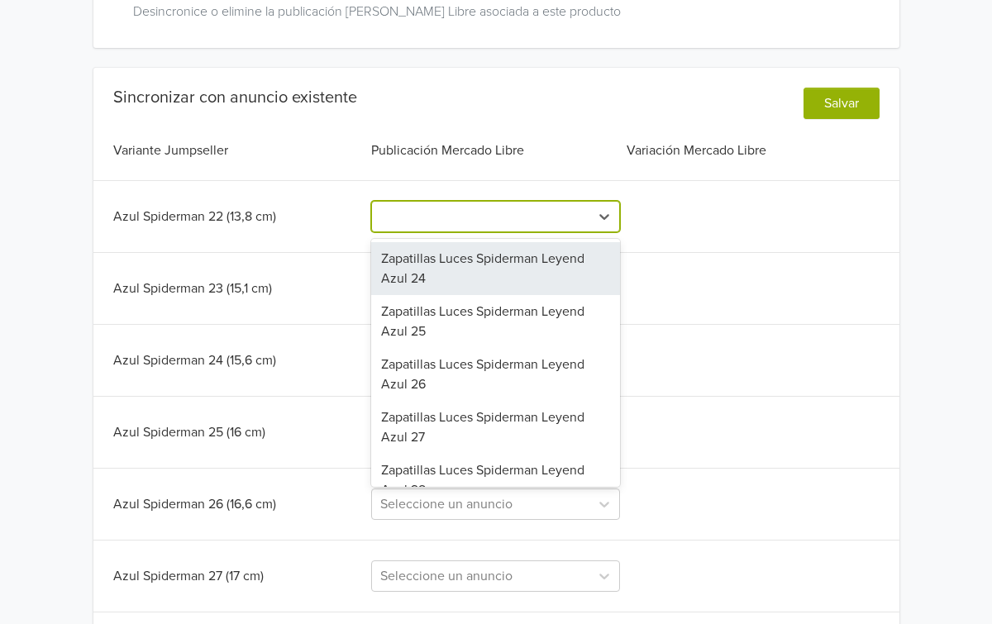 This screenshot has height=624, width=992. What do you see at coordinates (495, 375) in the screenshot?
I see `div: Zapatillas Luces Spiderman Leyend Azul 26` at bounding box center [495, 375].